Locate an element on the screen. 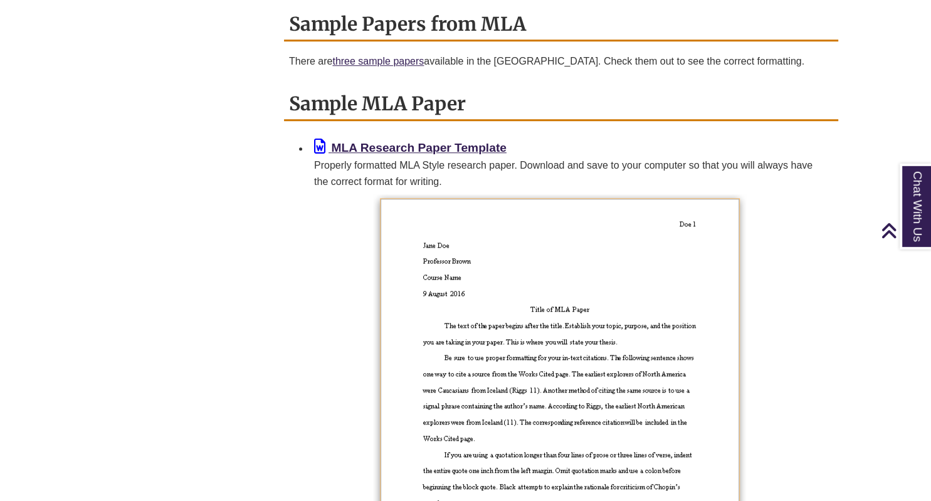 This screenshot has height=501, width=931. a: MLA Research Paper Template is located at coordinates (410, 148).